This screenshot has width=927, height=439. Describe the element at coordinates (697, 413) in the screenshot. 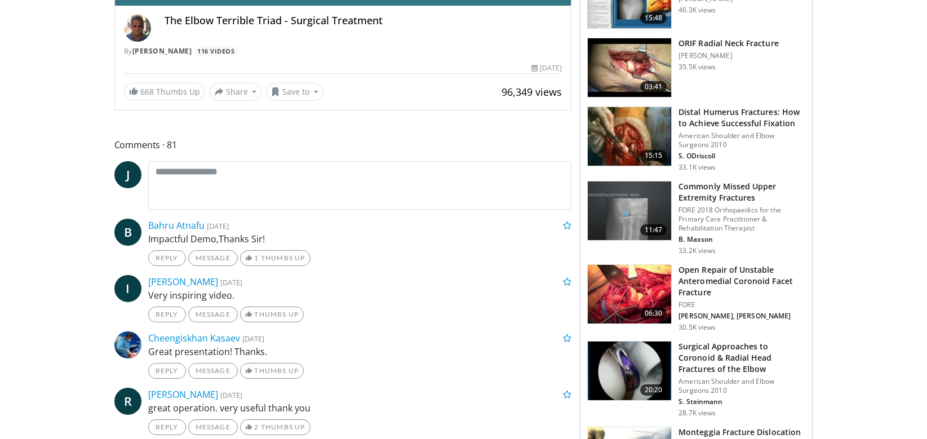

I see `p: 28.7K views` at that location.